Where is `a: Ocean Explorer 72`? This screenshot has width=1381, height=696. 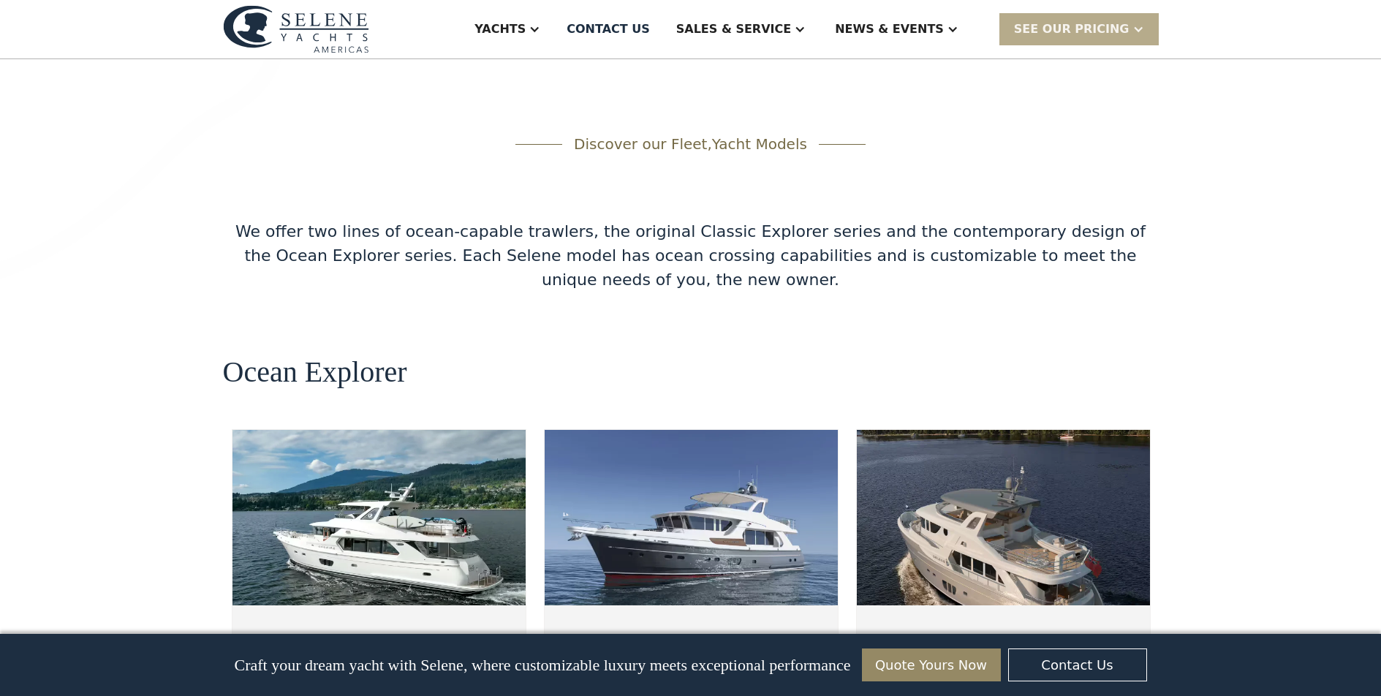 a: Ocean Explorer 72 is located at coordinates (691, 643).